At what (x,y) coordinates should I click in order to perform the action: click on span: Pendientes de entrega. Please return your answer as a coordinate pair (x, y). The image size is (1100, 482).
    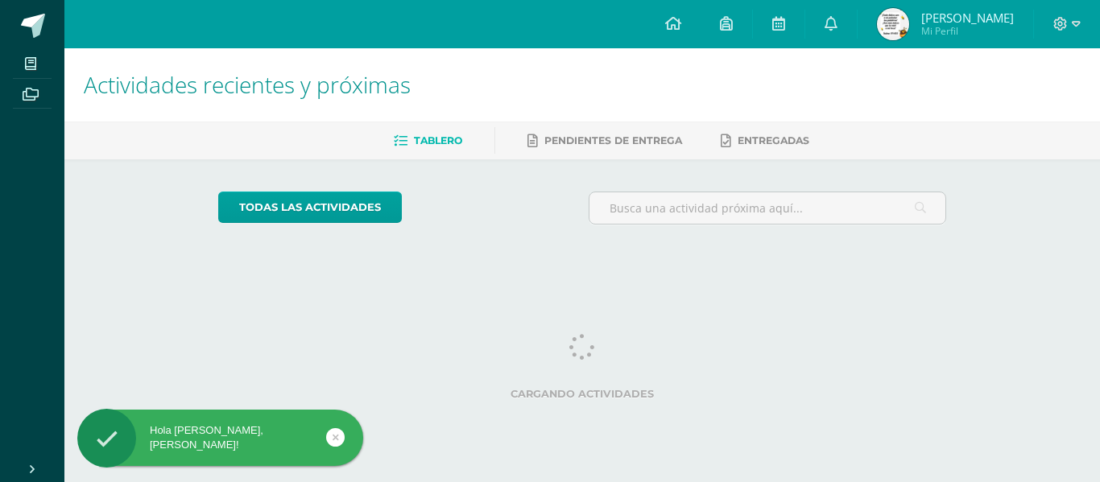
    Looking at the image, I should click on (613, 140).